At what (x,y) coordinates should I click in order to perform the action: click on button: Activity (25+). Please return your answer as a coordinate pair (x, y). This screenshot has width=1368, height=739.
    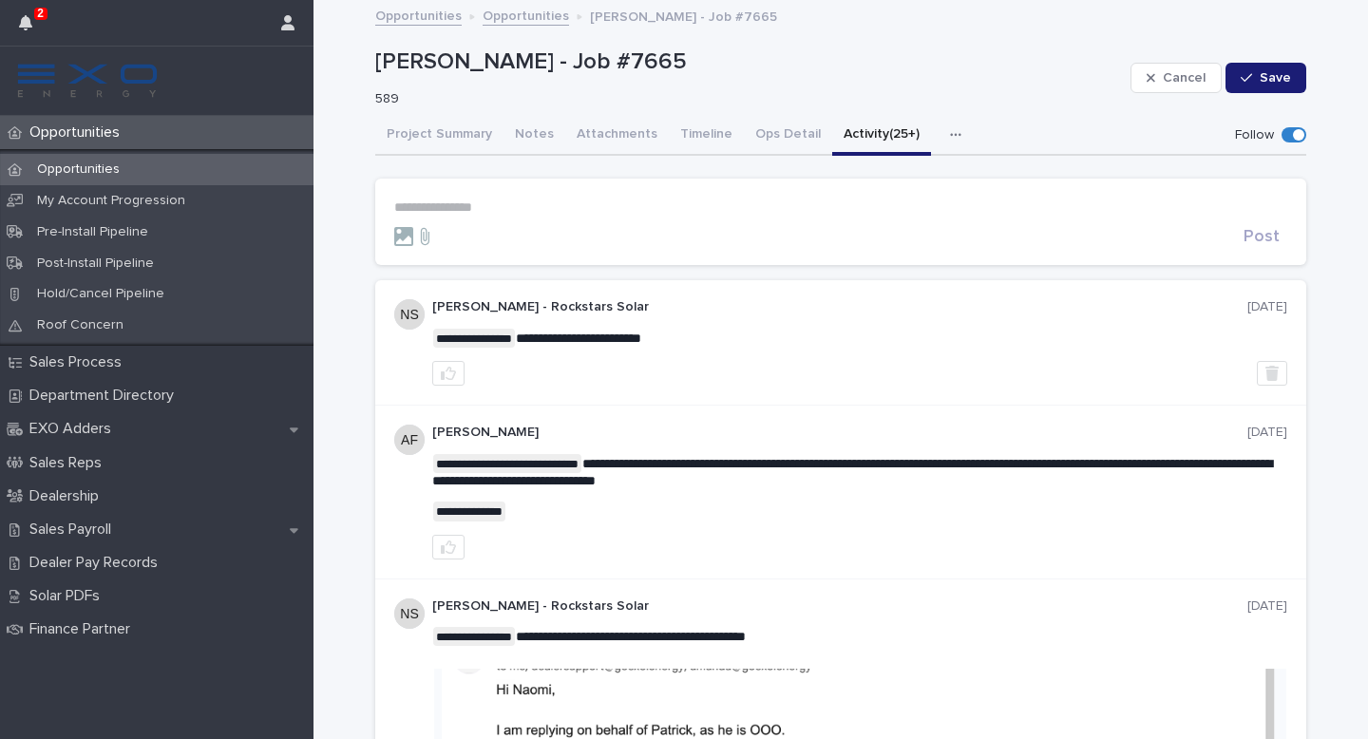
    Looking at the image, I should click on (882, 136).